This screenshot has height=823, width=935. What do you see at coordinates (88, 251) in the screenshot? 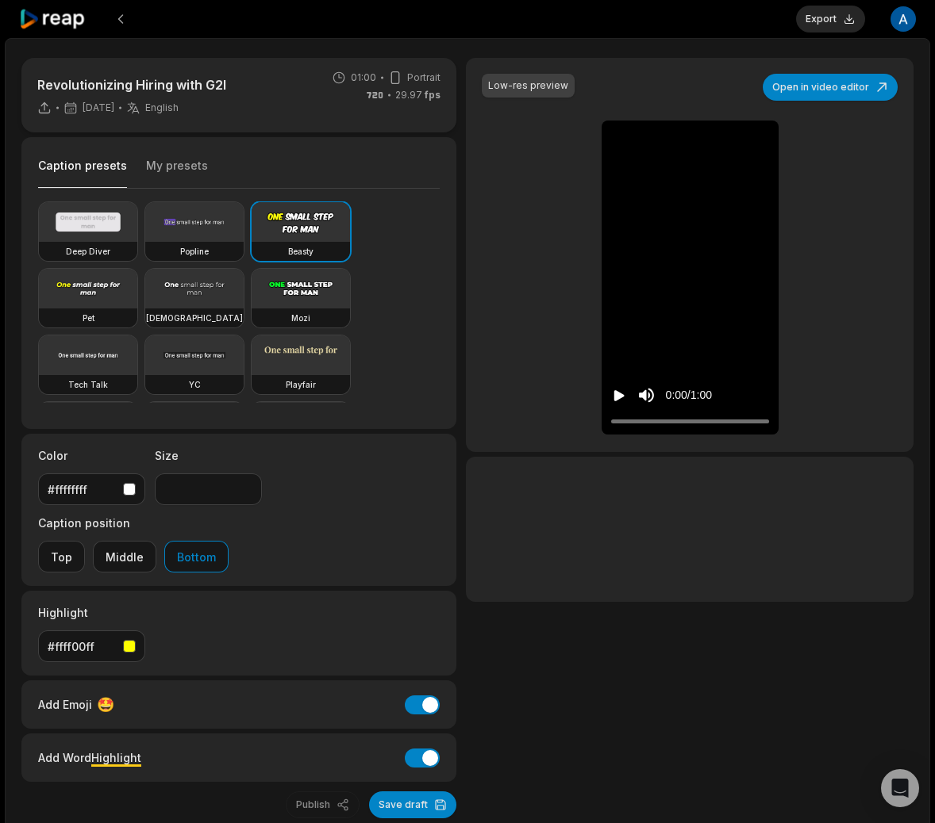
I see `h3: Deep Diver` at bounding box center [88, 251].